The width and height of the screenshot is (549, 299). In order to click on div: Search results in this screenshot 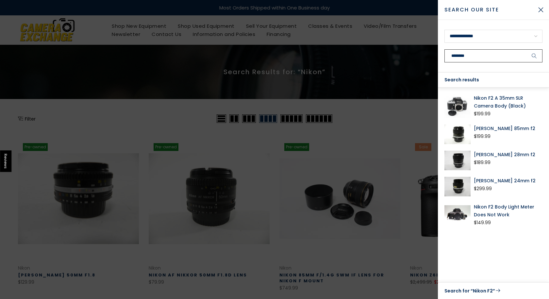, I will do `click(493, 80)`.